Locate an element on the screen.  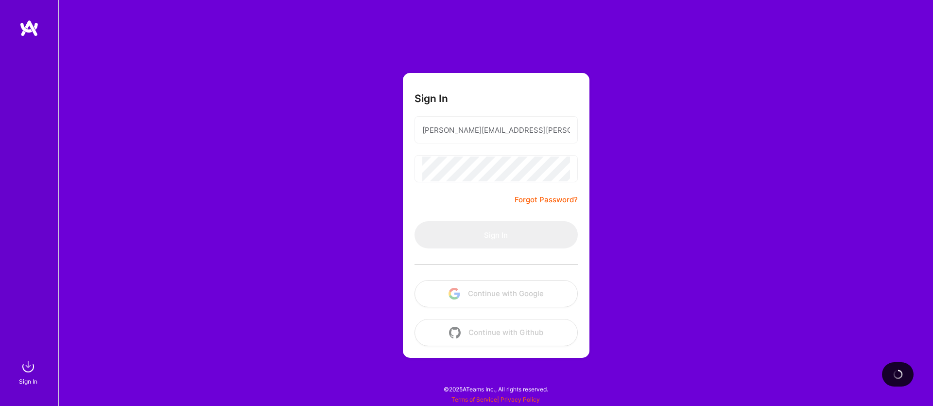
div: Sign In is located at coordinates (28, 381).